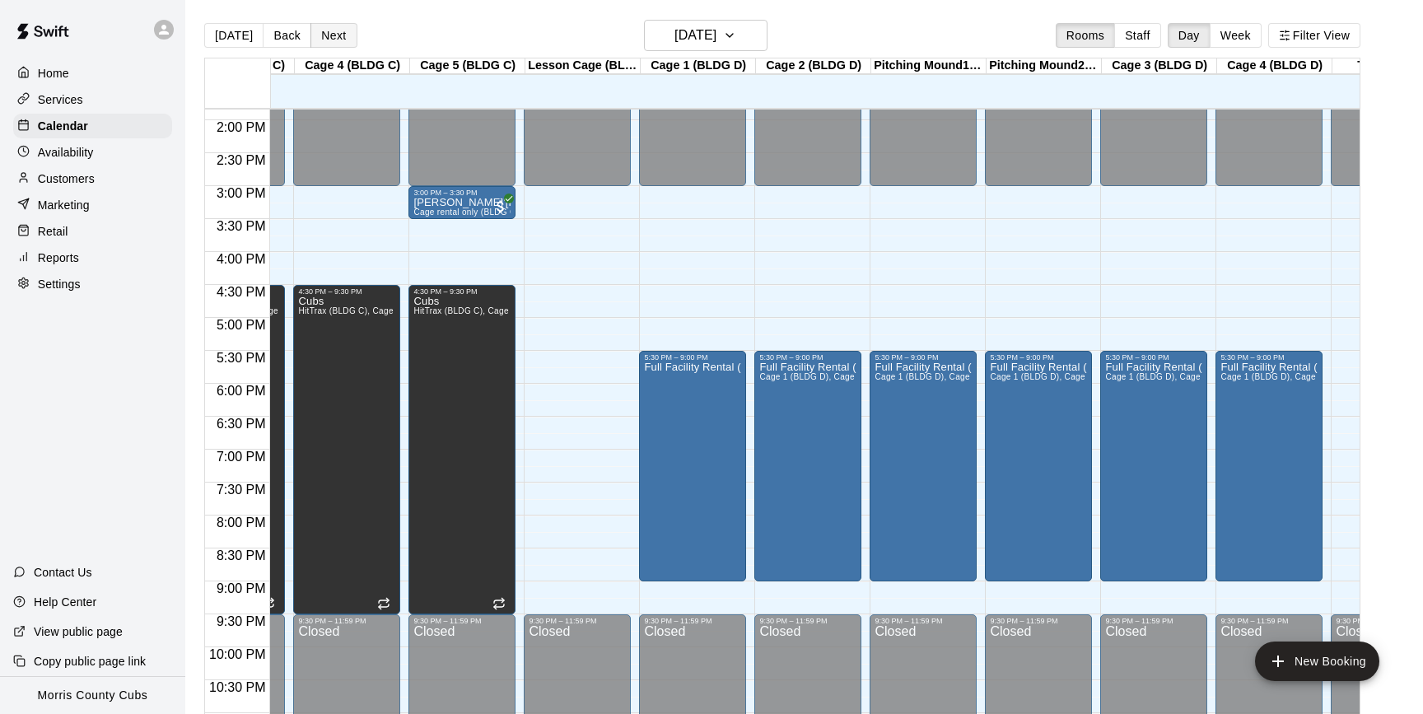  Describe the element at coordinates (92, 73) in the screenshot. I see `div: Home` at that location.